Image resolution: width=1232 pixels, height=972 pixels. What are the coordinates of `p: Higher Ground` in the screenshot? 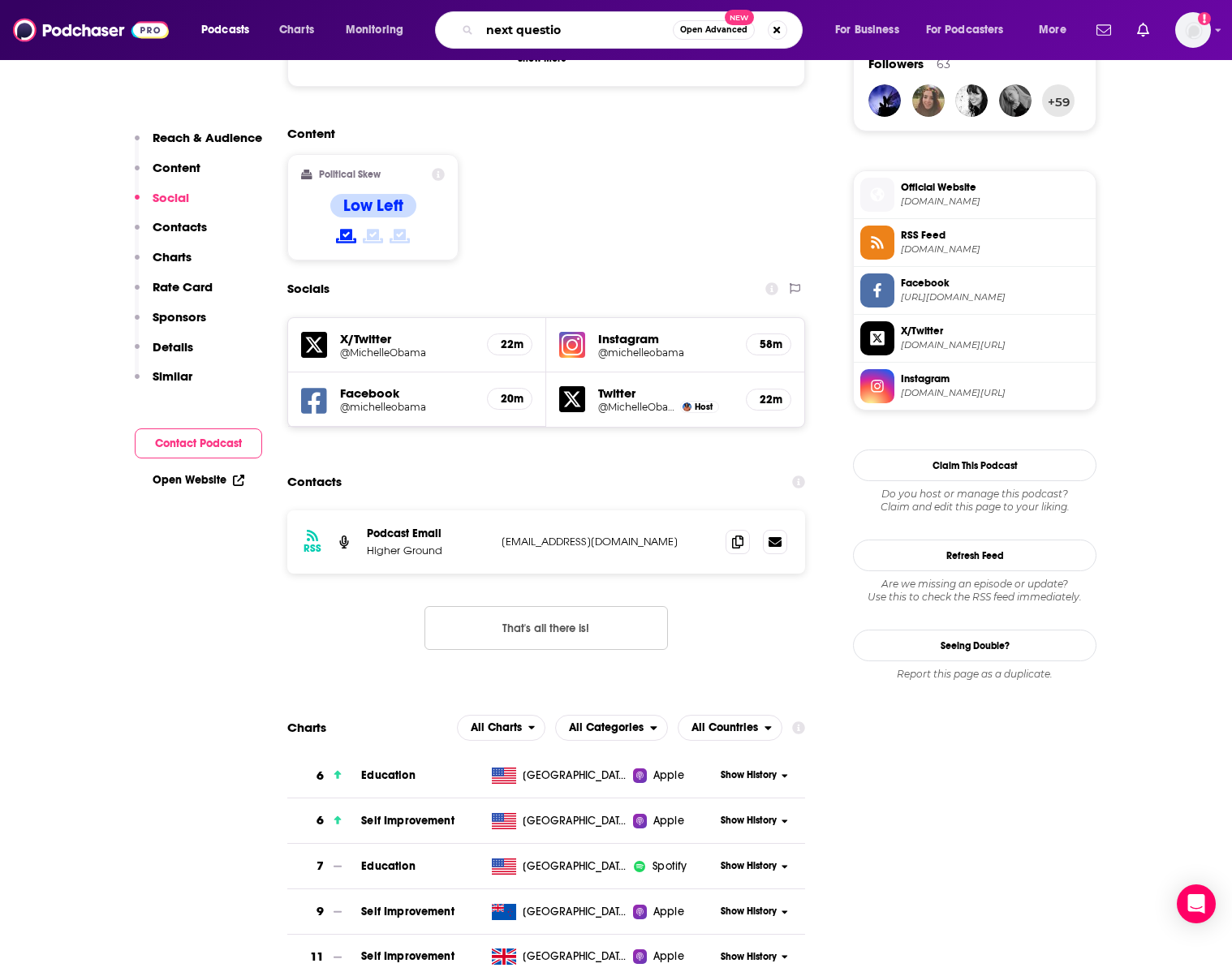 It's located at (427, 550).